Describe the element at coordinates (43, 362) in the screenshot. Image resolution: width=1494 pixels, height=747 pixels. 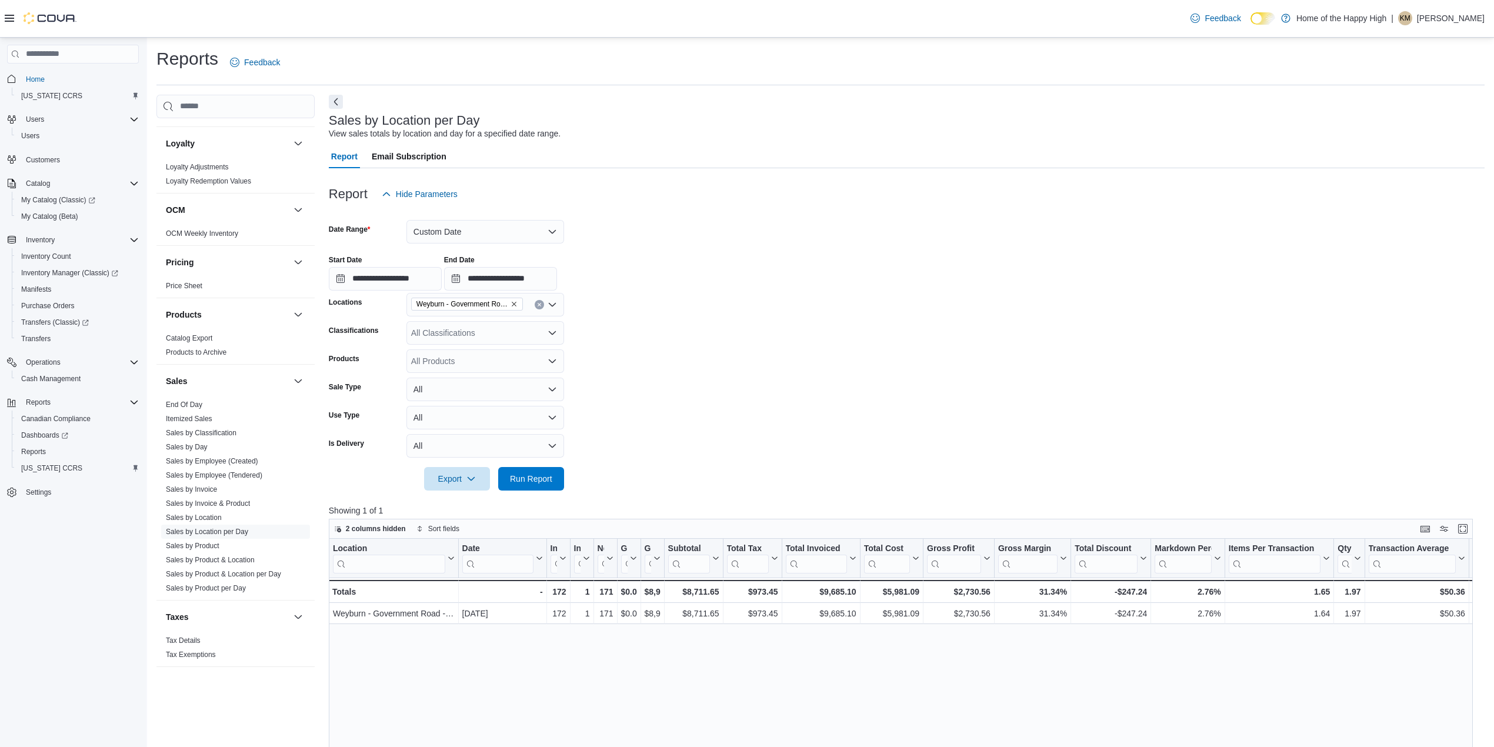
I see `span: Operations` at that location.